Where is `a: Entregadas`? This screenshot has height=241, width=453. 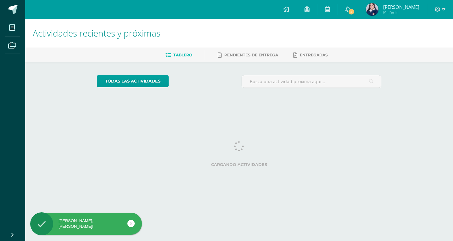 a: Entregadas is located at coordinates (311, 55).